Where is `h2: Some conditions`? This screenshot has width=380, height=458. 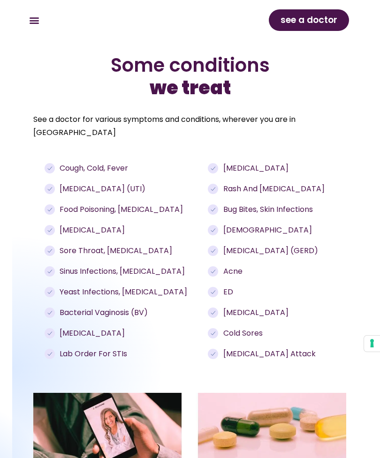
h2: Some conditions is located at coordinates (190, 76).